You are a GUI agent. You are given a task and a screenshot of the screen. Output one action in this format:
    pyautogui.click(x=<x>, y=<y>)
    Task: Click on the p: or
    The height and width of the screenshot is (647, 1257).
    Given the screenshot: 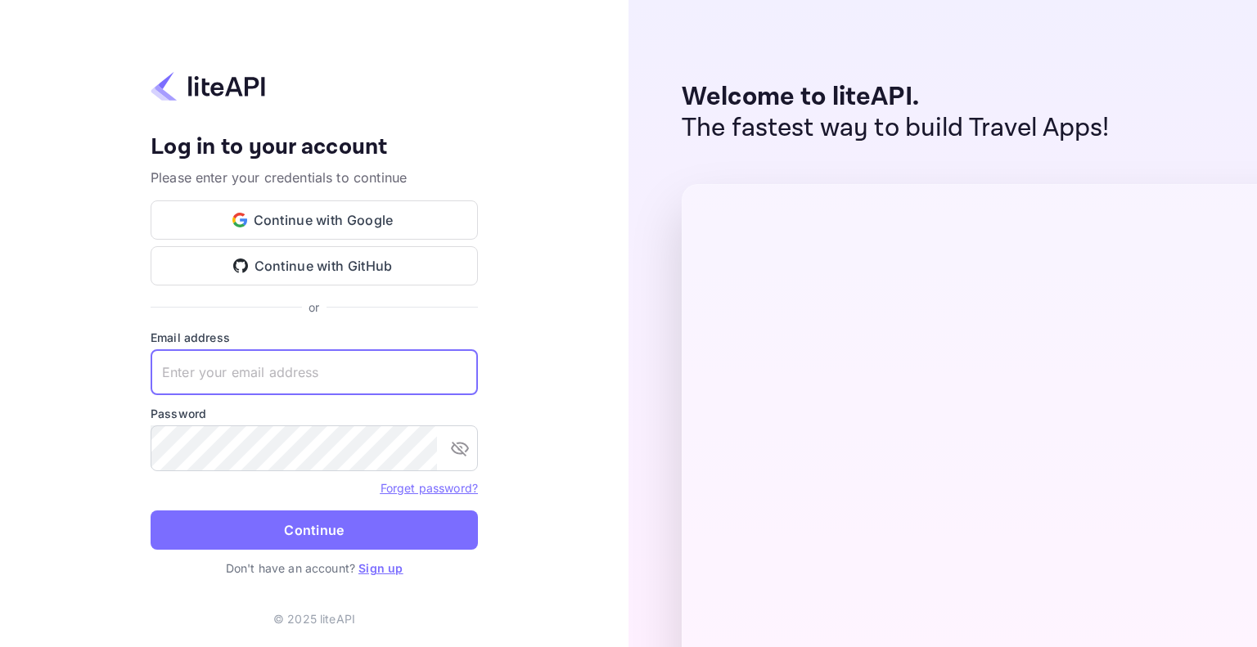 What is the action you would take?
    pyautogui.click(x=313, y=307)
    